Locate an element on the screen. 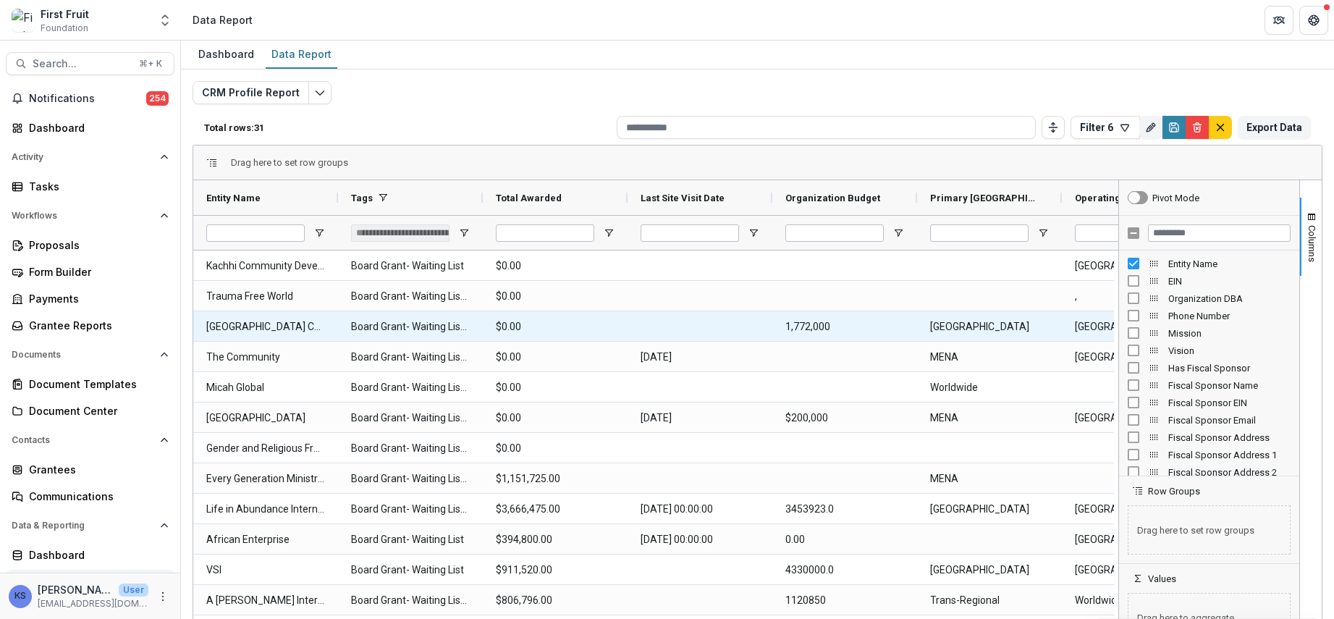  input: Filter Columns Input is located at coordinates (1219, 233).